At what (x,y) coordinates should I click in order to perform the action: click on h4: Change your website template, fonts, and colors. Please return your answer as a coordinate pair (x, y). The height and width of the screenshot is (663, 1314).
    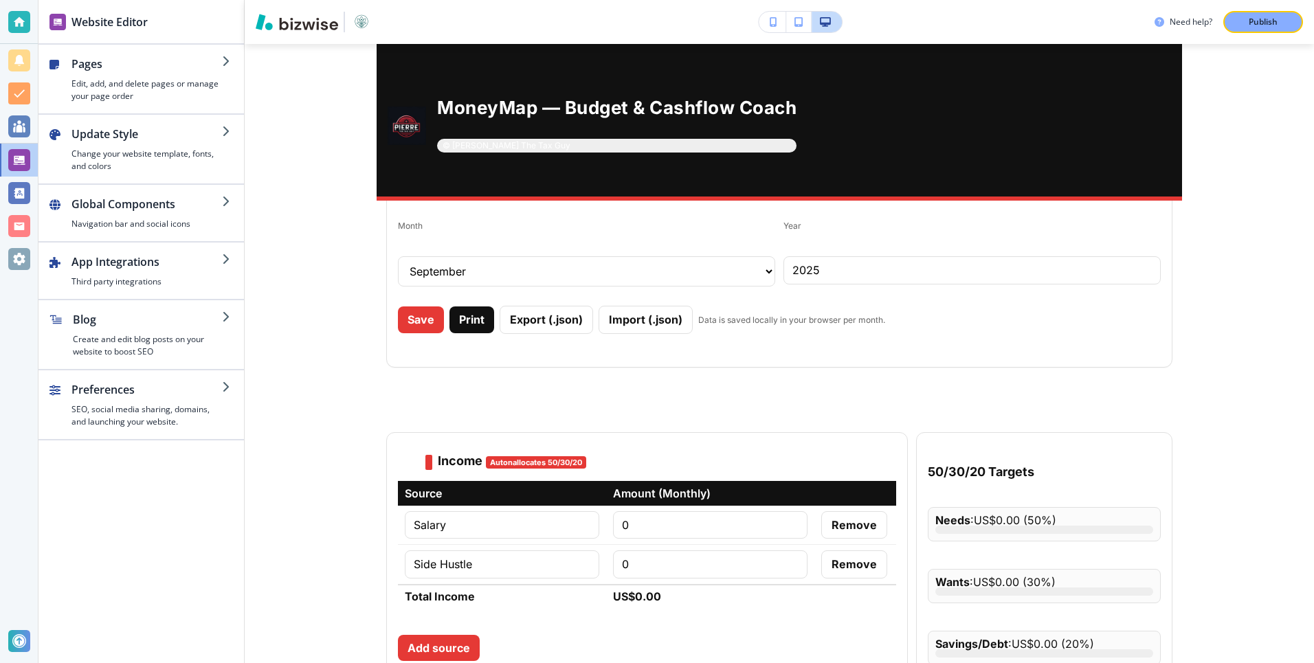
    Looking at the image, I should click on (146, 160).